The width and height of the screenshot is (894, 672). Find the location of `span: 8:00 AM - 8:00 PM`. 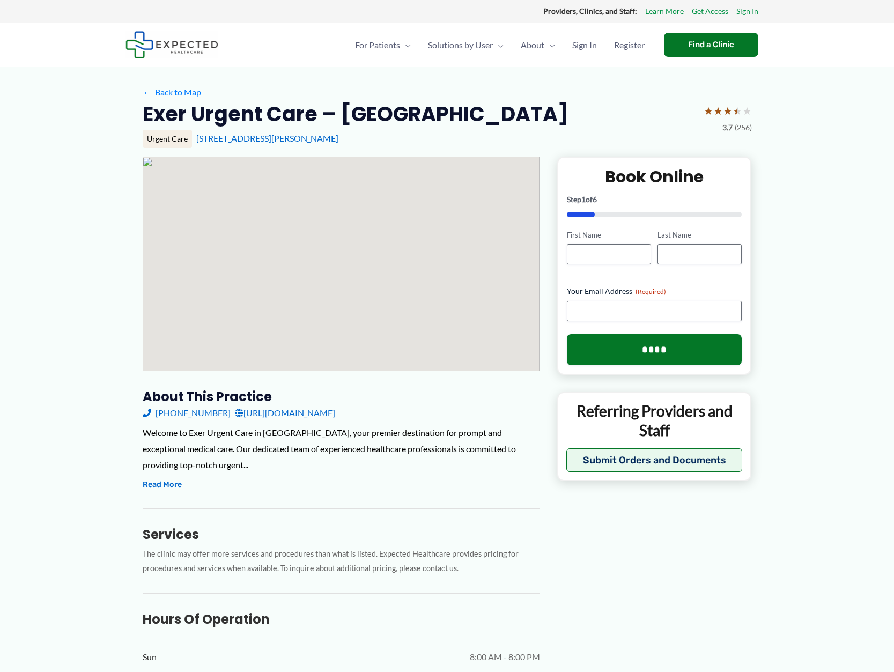

span: 8:00 AM - 8:00 PM is located at coordinates (505, 657).